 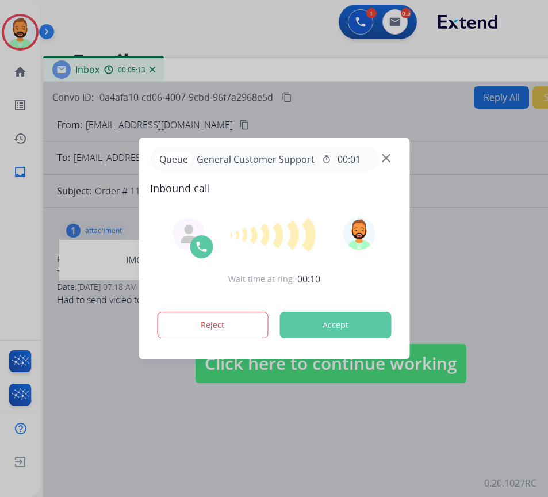 I want to click on span: 00:10, so click(x=309, y=279).